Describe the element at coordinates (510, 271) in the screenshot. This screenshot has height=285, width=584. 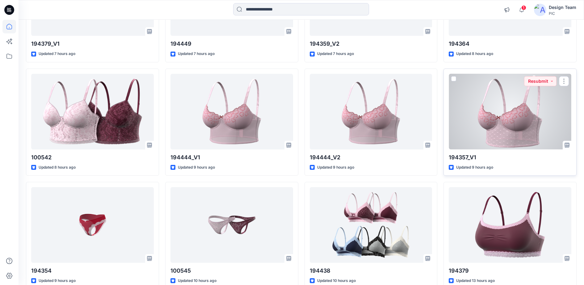
I see `p: 194379` at that location.